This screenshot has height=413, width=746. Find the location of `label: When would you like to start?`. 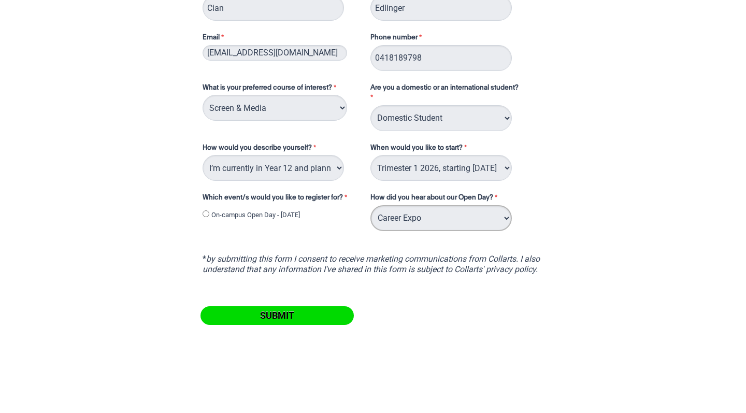

label: When would you like to start? is located at coordinates (453, 149).